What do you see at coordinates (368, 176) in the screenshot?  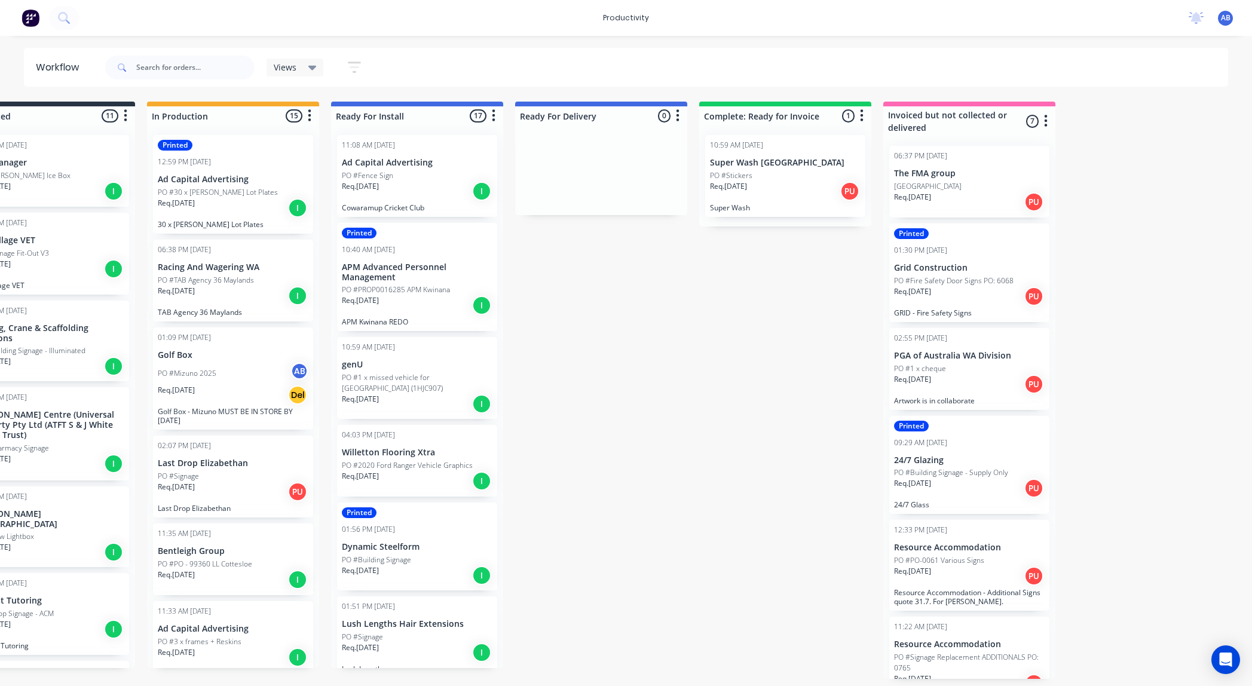 I see `p: PO #Fence Sign` at bounding box center [368, 176].